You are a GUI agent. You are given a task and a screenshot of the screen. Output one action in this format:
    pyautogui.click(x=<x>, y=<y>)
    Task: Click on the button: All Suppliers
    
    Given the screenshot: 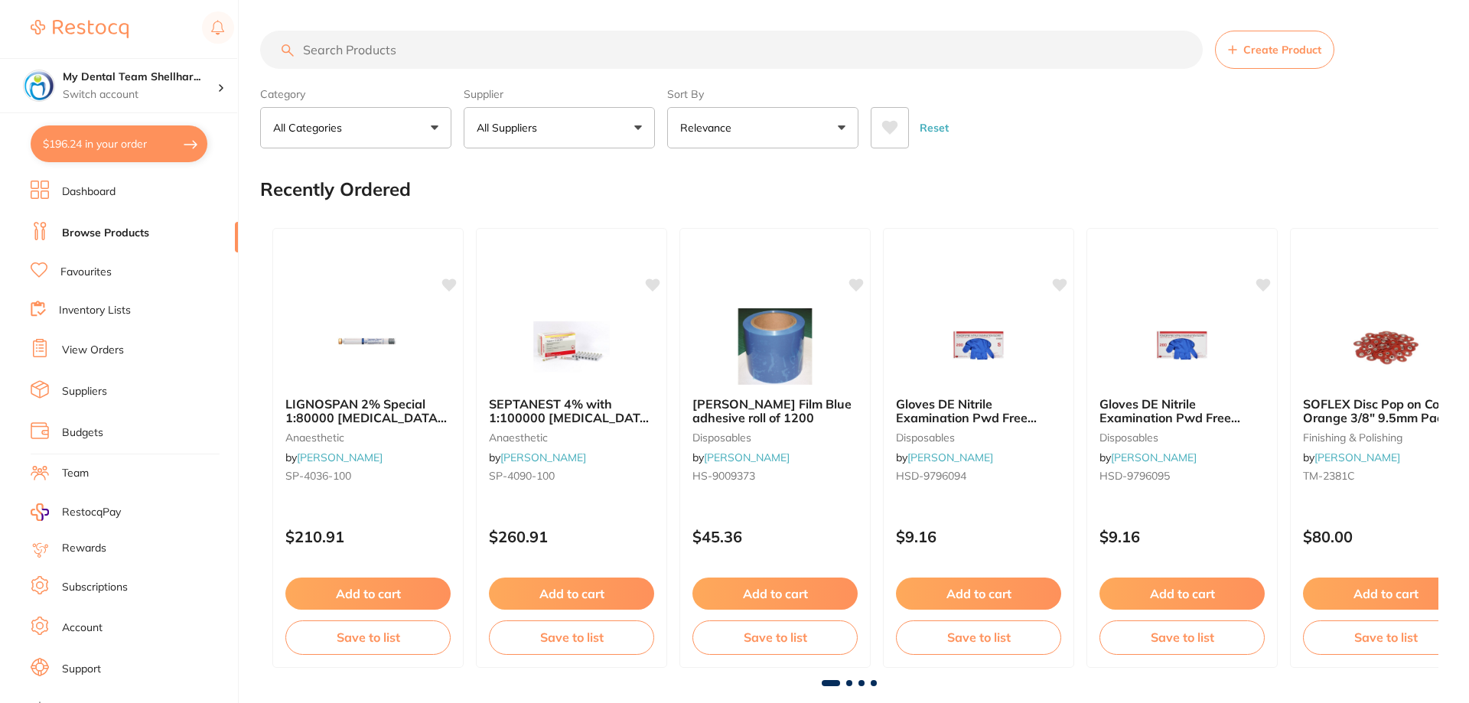 What is the action you would take?
    pyautogui.click(x=559, y=128)
    